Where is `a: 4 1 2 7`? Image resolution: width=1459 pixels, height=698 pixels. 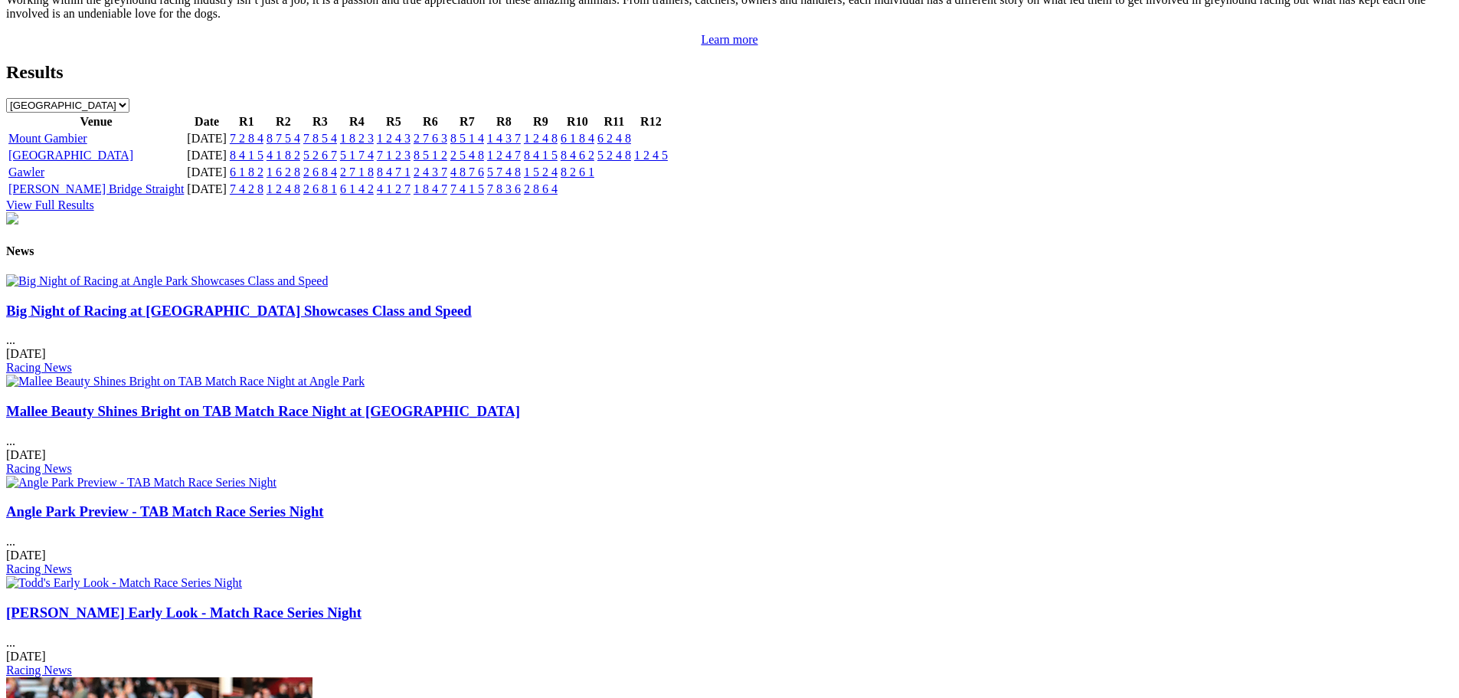
a: 4 1 2 7 is located at coordinates (394, 188).